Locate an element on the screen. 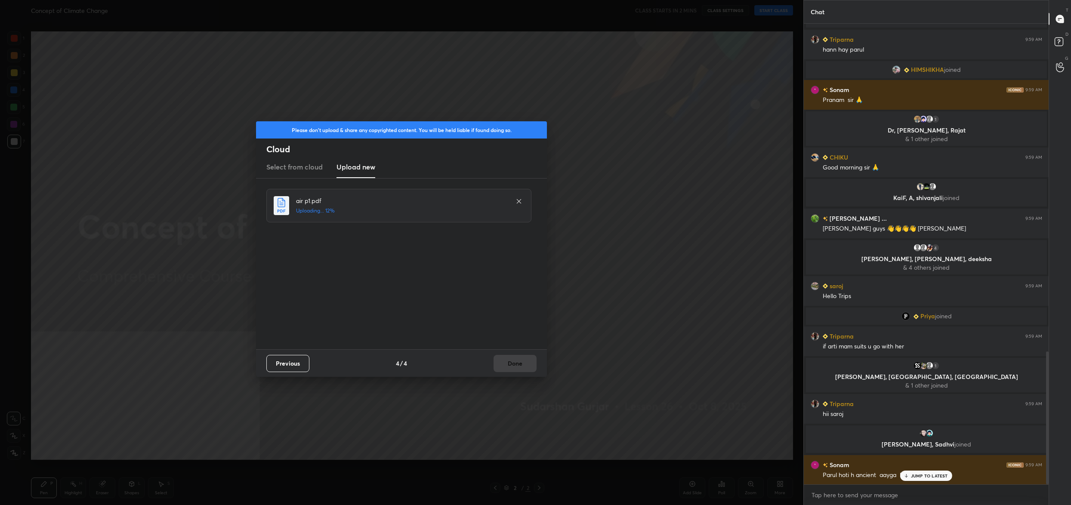  p: D is located at coordinates (1066, 34).